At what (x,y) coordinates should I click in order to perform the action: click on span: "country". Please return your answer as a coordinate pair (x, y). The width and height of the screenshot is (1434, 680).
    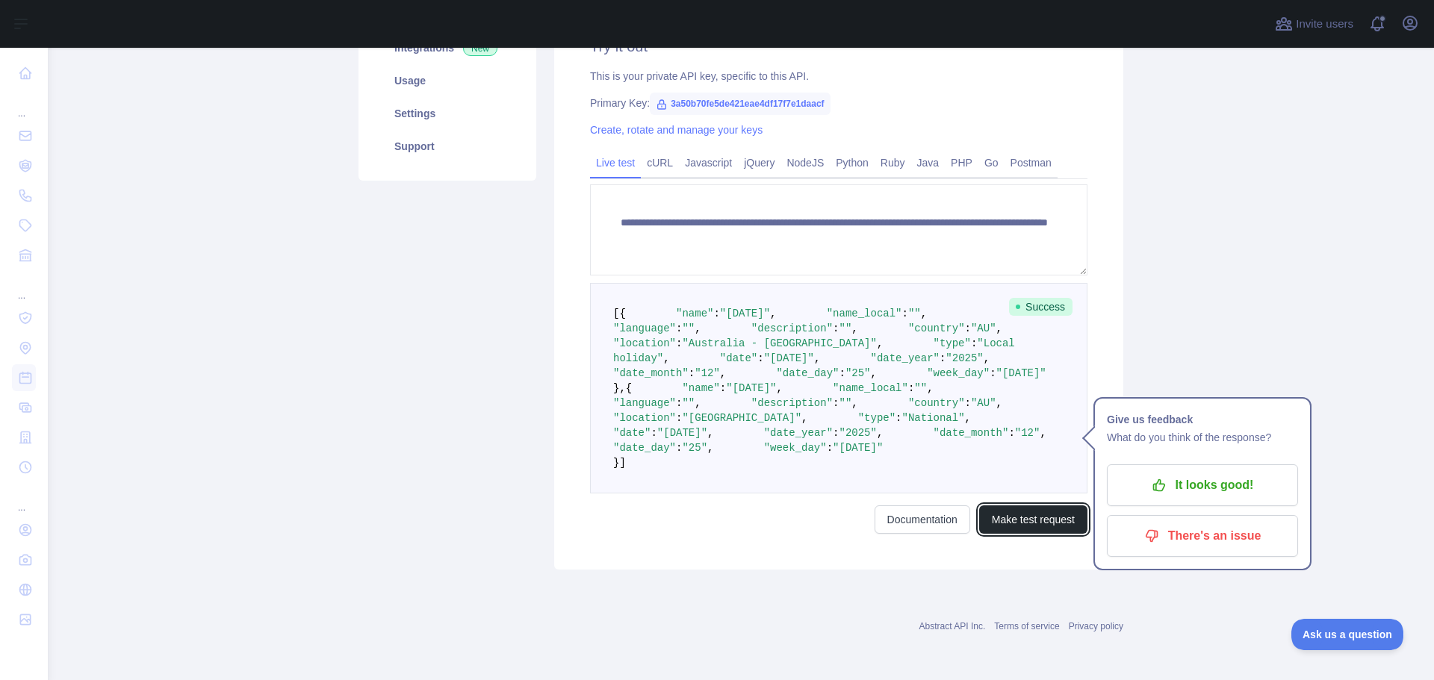
    Looking at the image, I should click on (937, 329).